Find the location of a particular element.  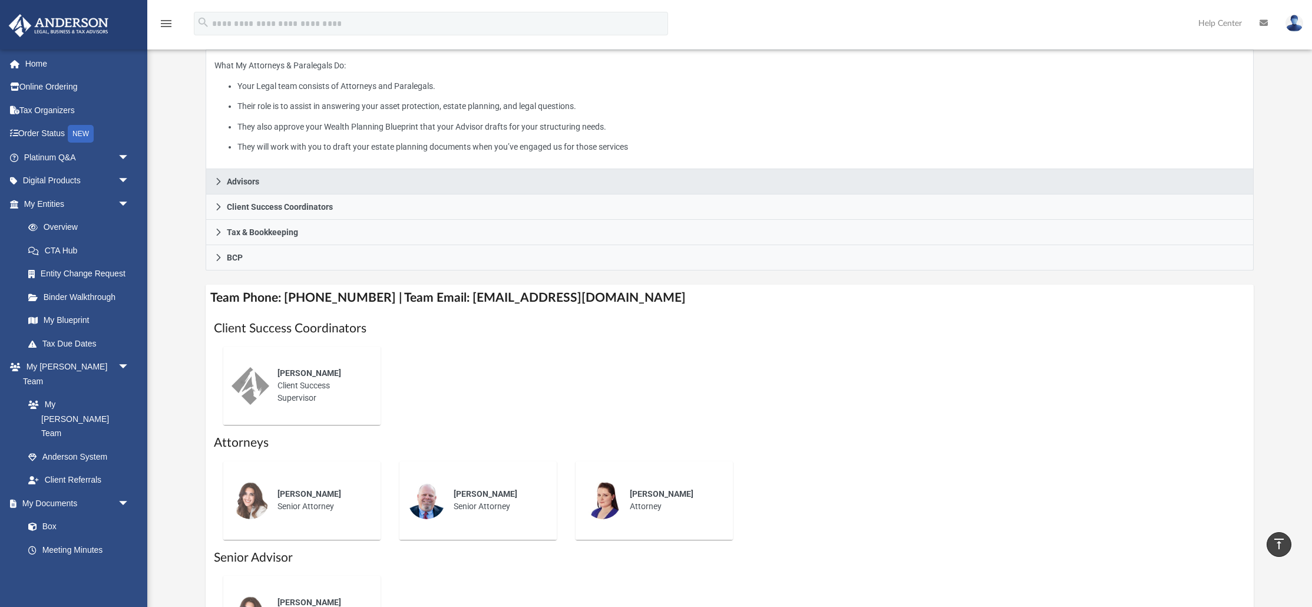

a: My Documentsarrow_drop_down is located at coordinates (75, 503).